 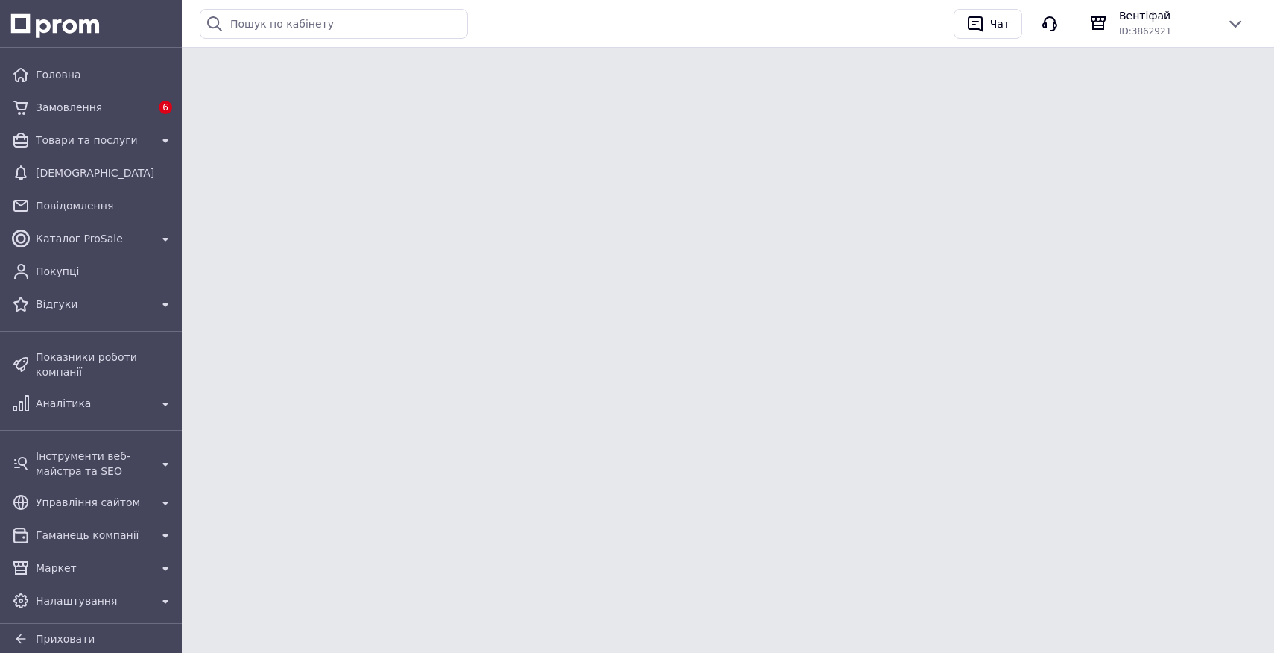 I want to click on span: Аналітика, so click(x=93, y=403).